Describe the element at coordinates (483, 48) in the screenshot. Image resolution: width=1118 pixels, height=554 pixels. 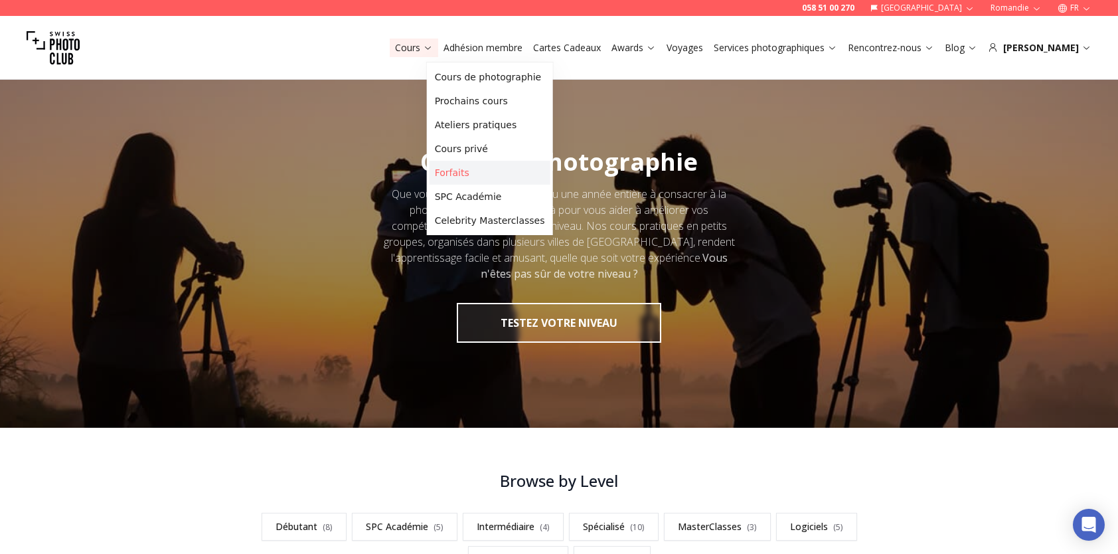
I see `a: Adhésion membre` at that location.